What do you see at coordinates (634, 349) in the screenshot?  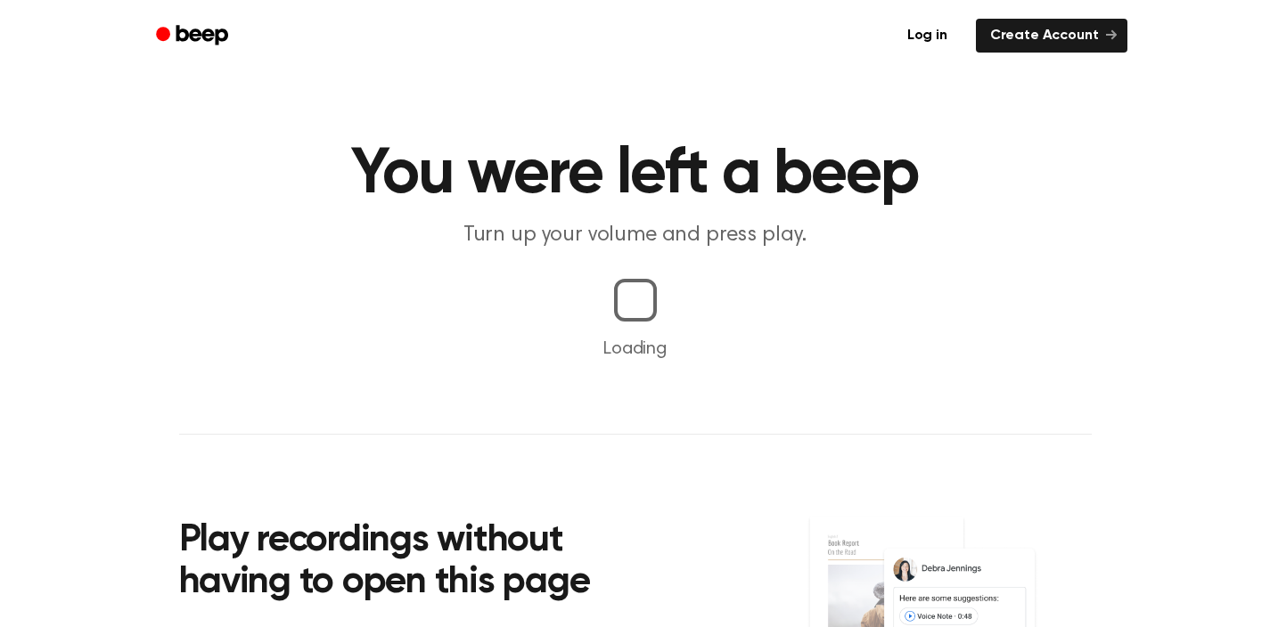 I see `p: Loading` at bounding box center [634, 349].